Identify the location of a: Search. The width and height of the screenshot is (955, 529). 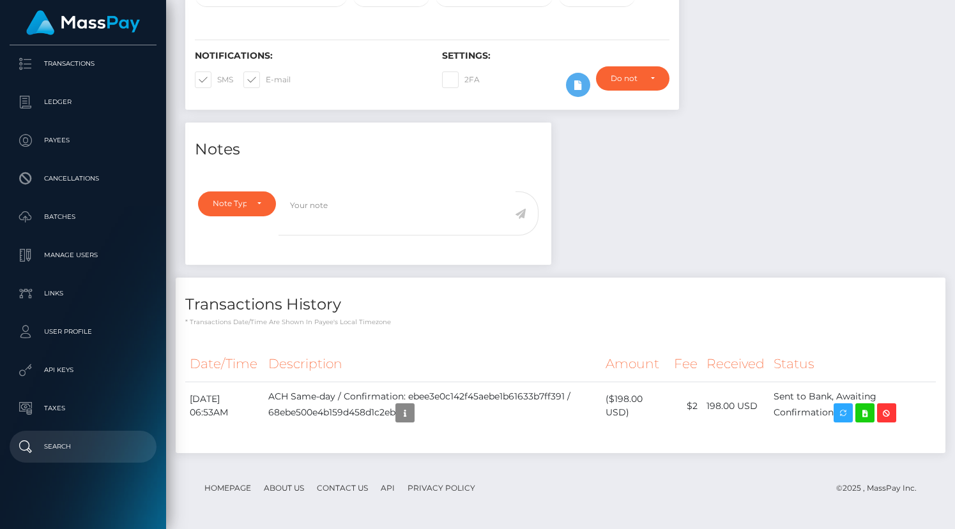
(83, 447).